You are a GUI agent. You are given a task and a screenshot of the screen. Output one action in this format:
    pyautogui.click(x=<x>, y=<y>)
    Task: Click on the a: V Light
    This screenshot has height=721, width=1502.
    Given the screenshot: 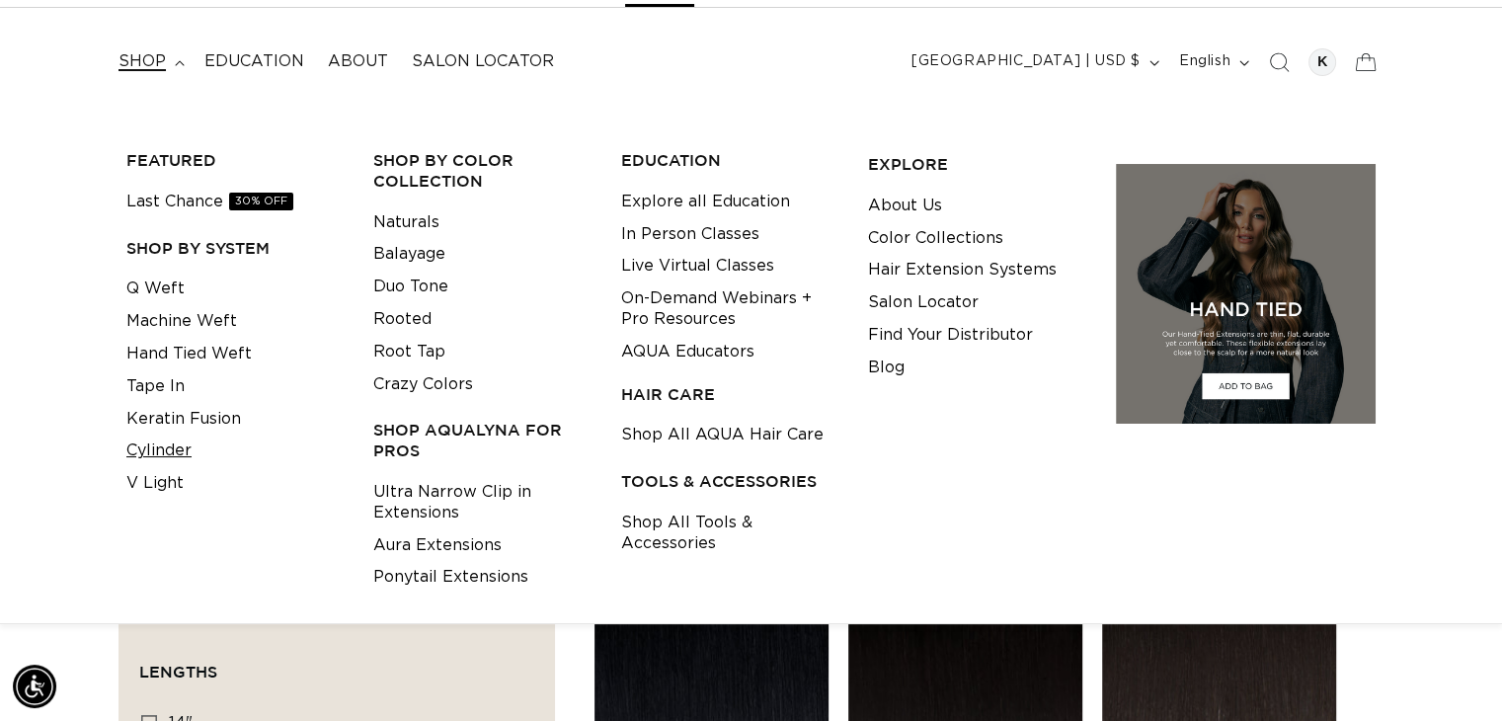 What is the action you would take?
    pyautogui.click(x=155, y=483)
    